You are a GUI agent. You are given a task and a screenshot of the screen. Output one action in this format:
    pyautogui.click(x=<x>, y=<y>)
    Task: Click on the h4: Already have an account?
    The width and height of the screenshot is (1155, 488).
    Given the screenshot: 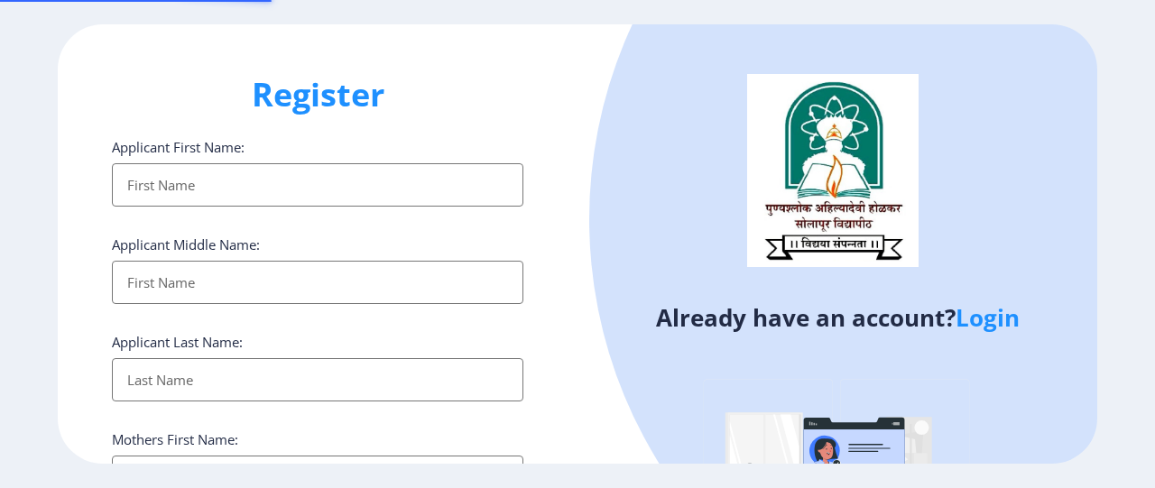 What is the action you would take?
    pyautogui.click(x=837, y=318)
    